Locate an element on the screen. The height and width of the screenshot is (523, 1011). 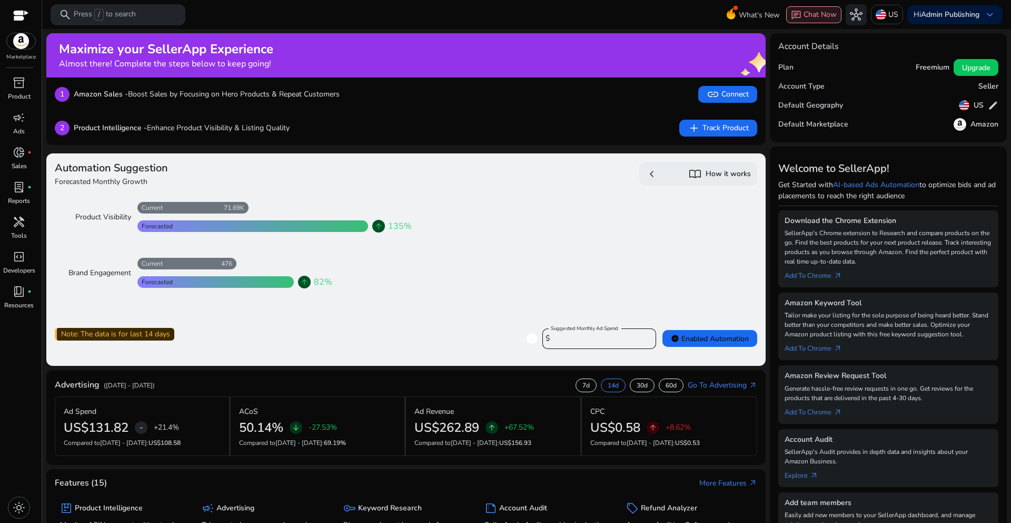
span: donut_small is located at coordinates (19, 152).